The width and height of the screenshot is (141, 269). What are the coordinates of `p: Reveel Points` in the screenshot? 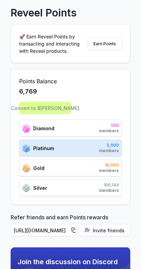 It's located at (44, 13).